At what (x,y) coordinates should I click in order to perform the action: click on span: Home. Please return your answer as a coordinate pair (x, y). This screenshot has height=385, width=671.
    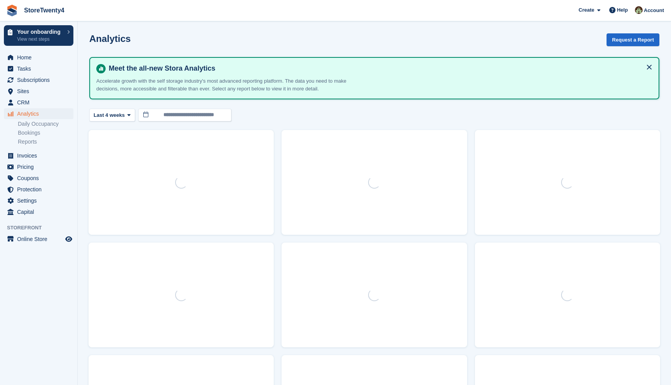
    Looking at the image, I should click on (40, 58).